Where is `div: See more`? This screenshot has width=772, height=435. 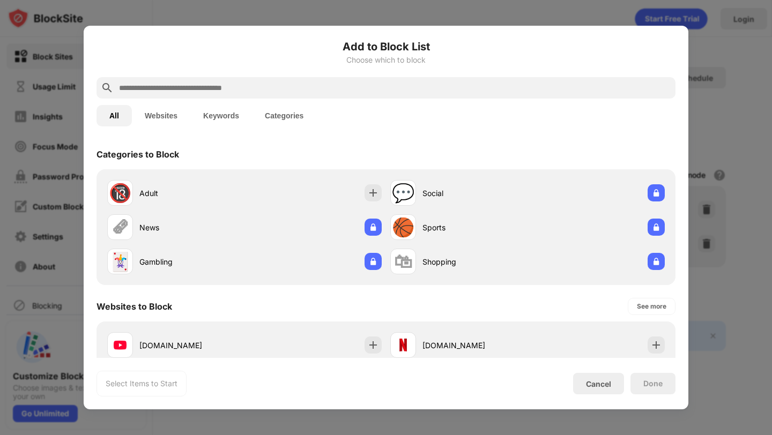
div: See more is located at coordinates (651, 306).